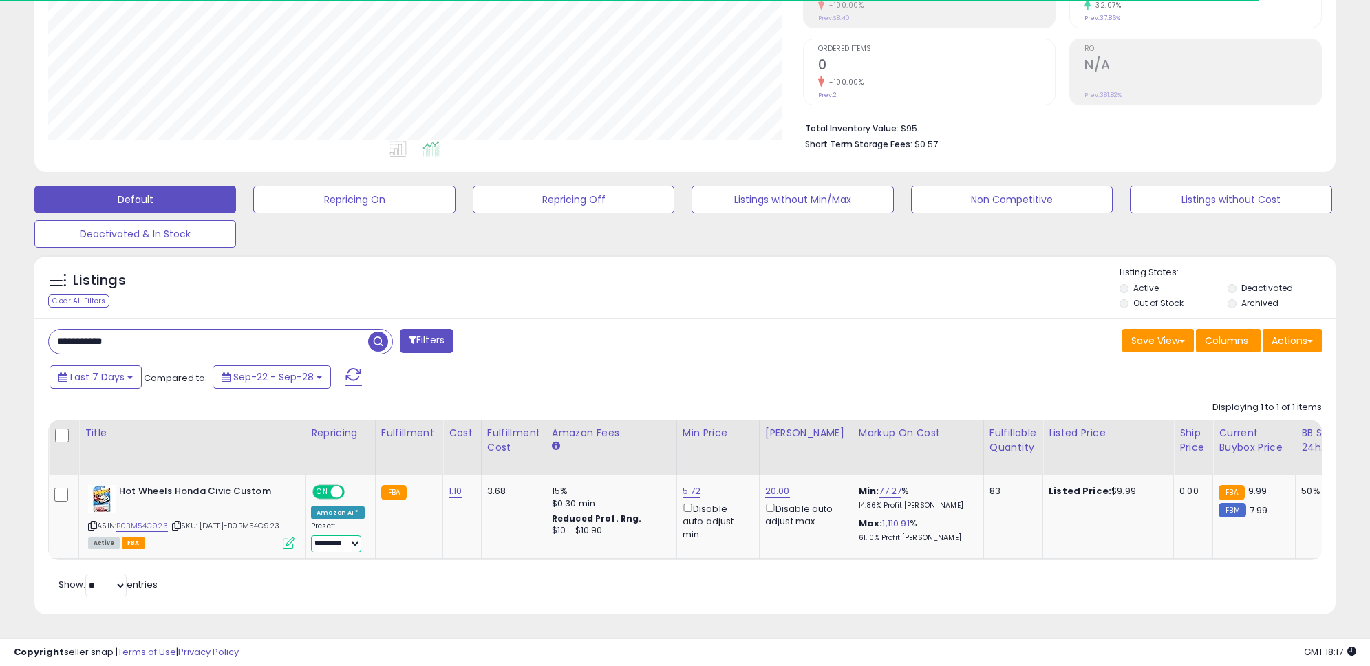  What do you see at coordinates (1292, 340) in the screenshot?
I see `button: Actions` at bounding box center [1292, 340].